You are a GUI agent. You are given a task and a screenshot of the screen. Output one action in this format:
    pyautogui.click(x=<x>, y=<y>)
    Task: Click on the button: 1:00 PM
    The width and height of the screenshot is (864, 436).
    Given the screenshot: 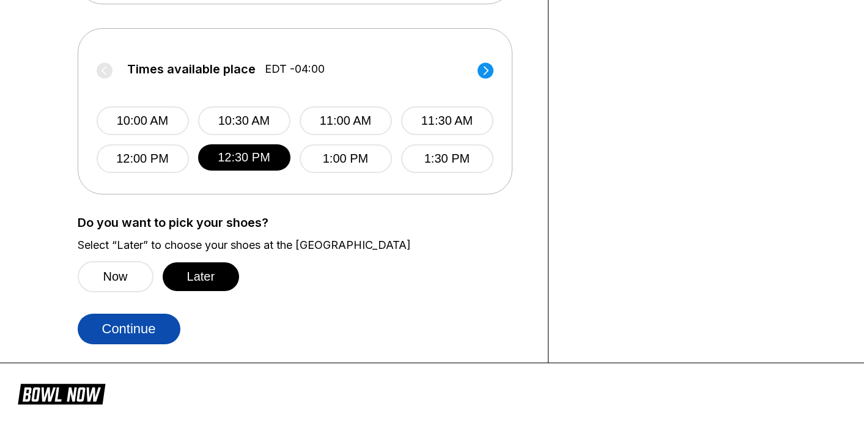 What is the action you would take?
    pyautogui.click(x=345, y=158)
    